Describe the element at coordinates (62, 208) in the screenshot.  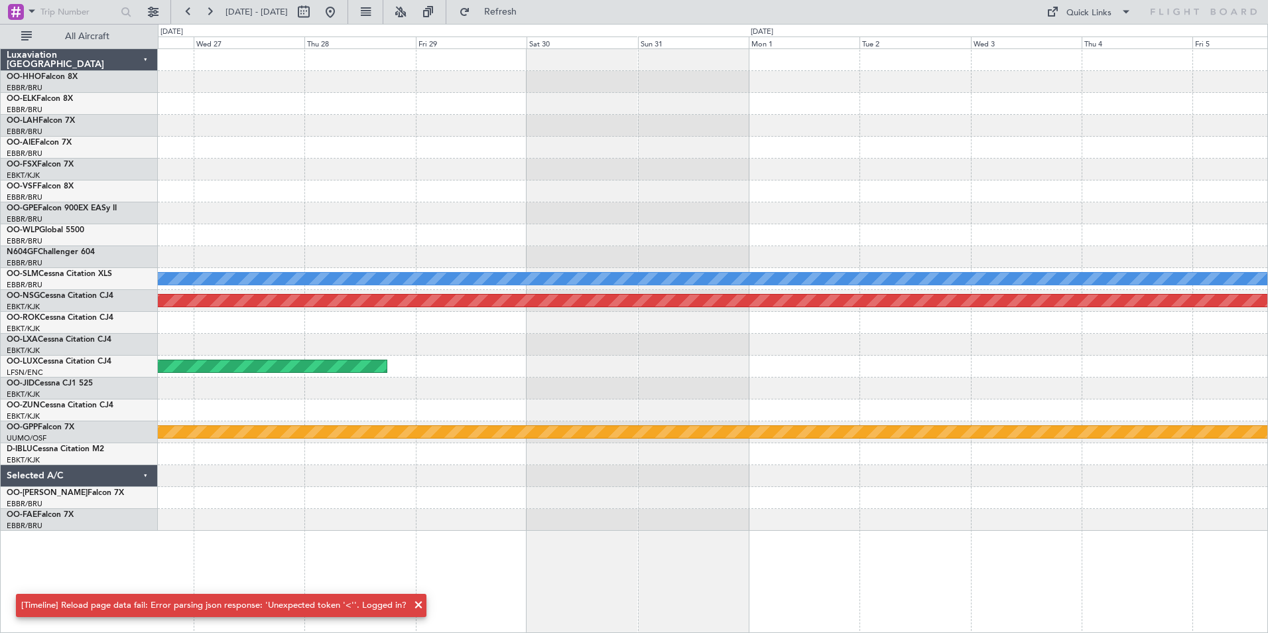
I see `a: OO-GPEFalcon 900EX EASy II` at that location.